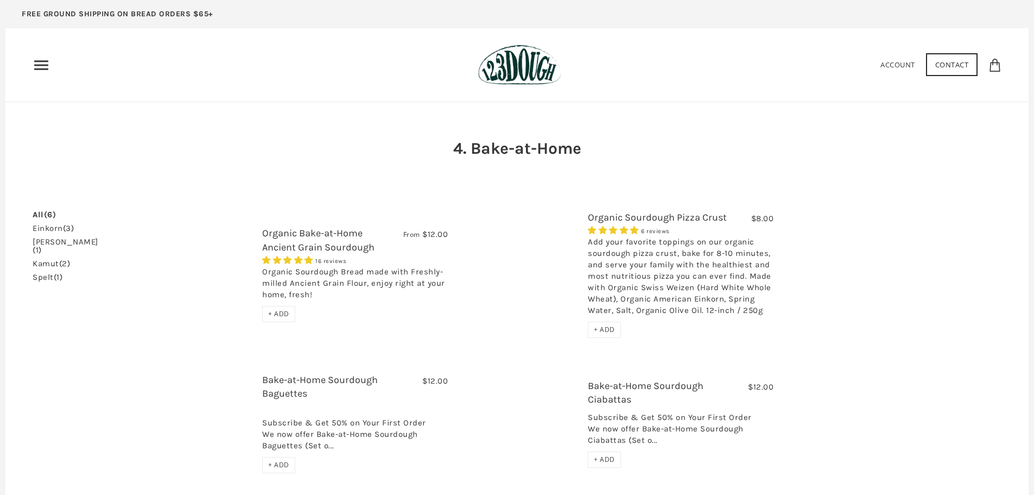  What do you see at coordinates (952, 65) in the screenshot?
I see `a: Contact` at bounding box center [952, 65].